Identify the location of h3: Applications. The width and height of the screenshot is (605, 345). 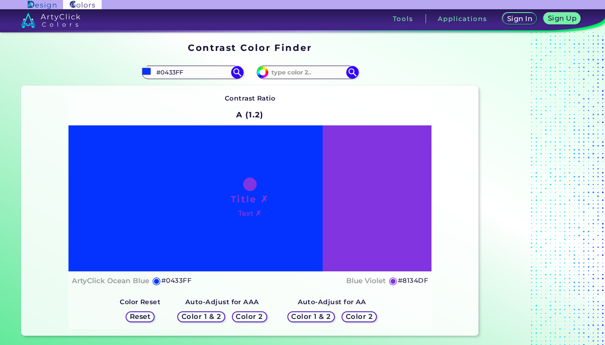
(462, 18).